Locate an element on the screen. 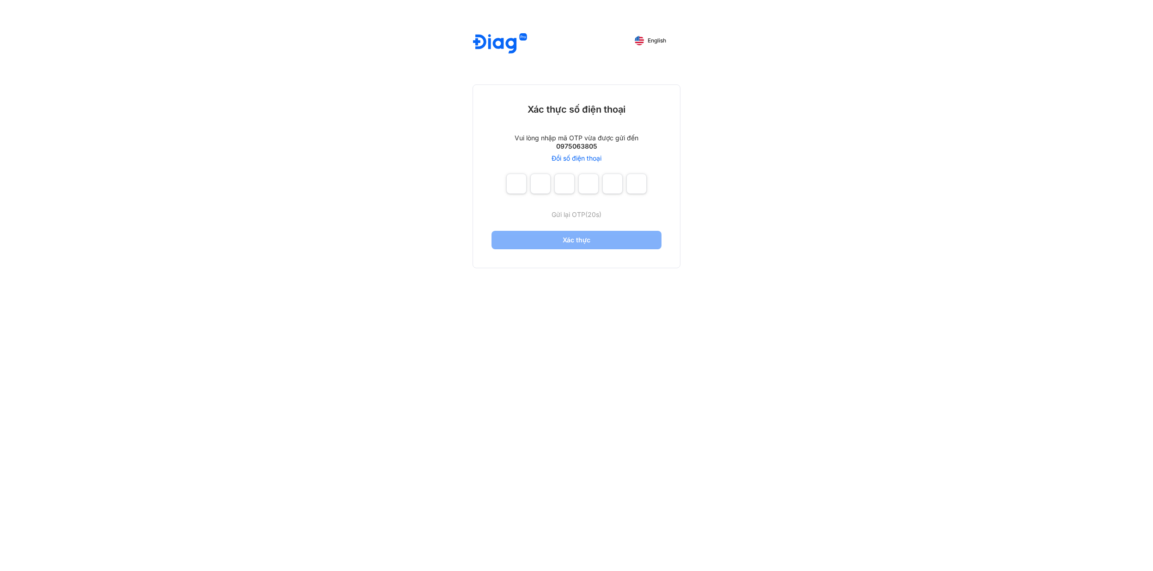 This screenshot has width=1153, height=571. button: Xác thực is located at coordinates (576, 240).